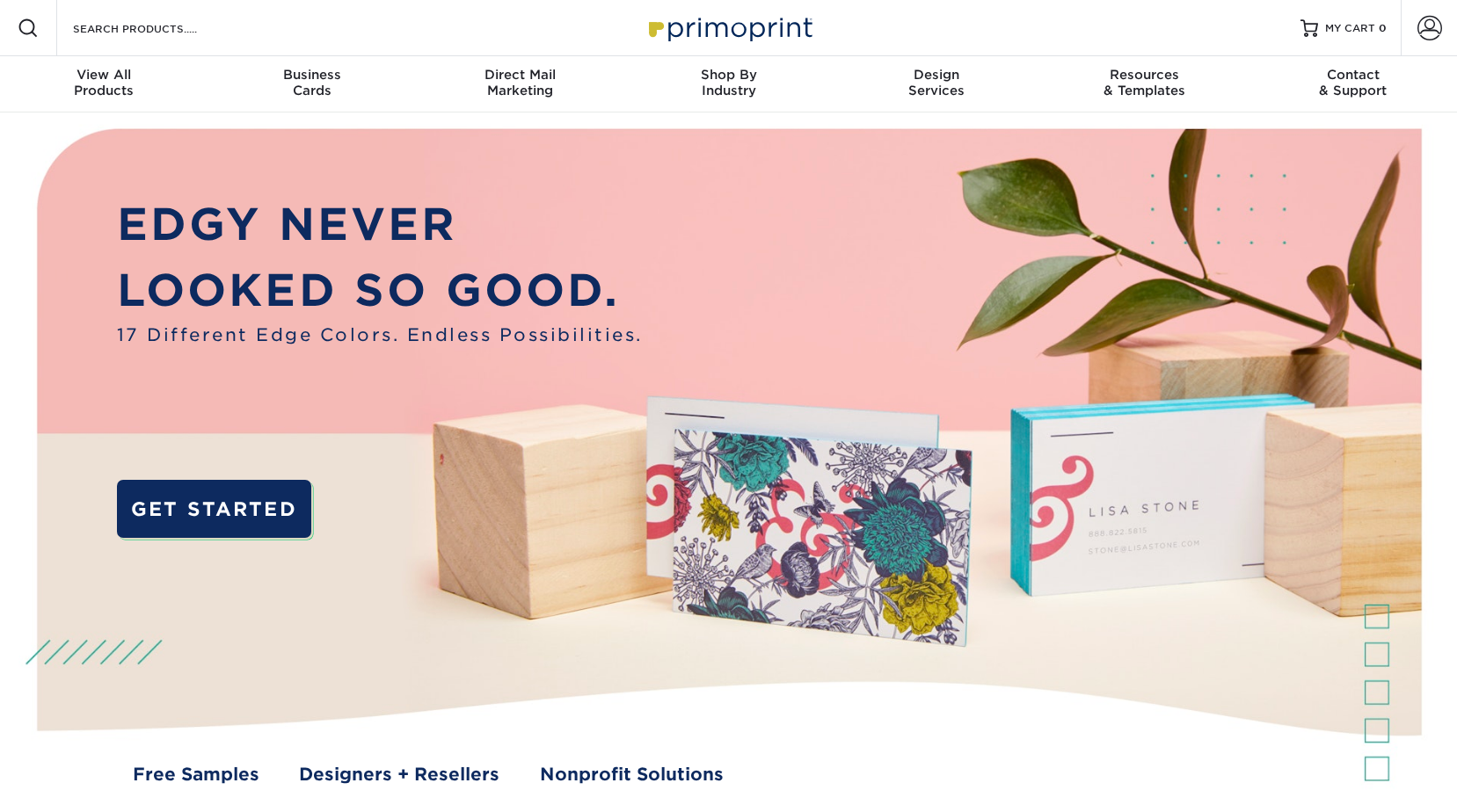 Image resolution: width=1457 pixels, height=812 pixels. What do you see at coordinates (1144, 75) in the screenshot?
I see `span: Resources` at bounding box center [1144, 75].